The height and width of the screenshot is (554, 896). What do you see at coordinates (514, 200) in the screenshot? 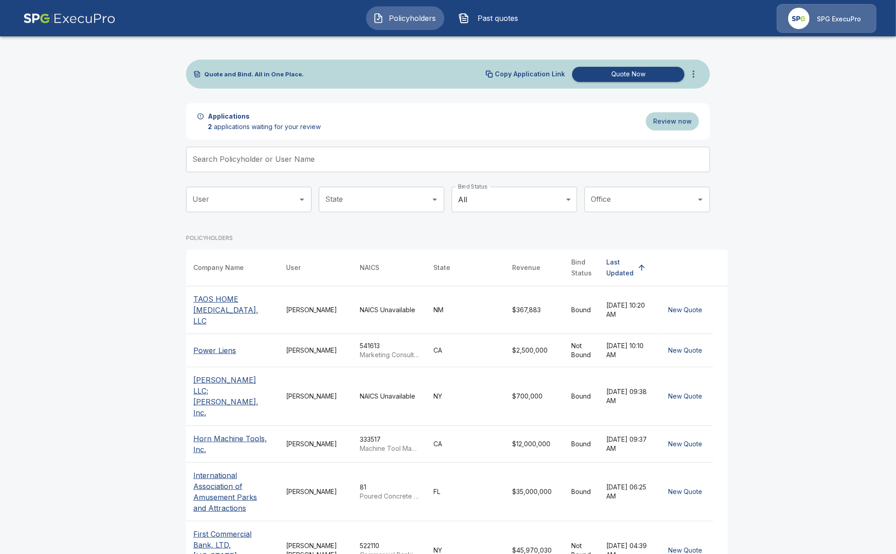
I see `div: All` at bounding box center [514, 200].